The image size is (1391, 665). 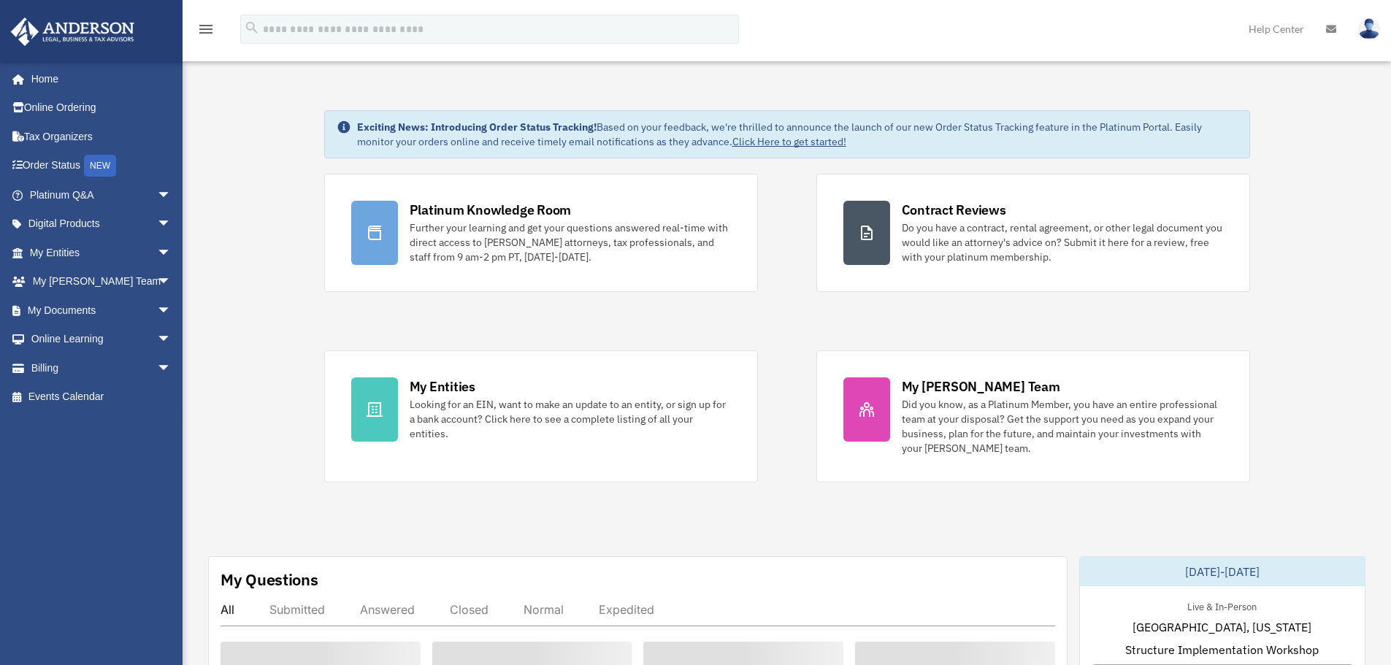 I want to click on div: Did you know, as a Platinum Member, you have an entire professional team at your disposal? Get th..., so click(x=1062, y=426).